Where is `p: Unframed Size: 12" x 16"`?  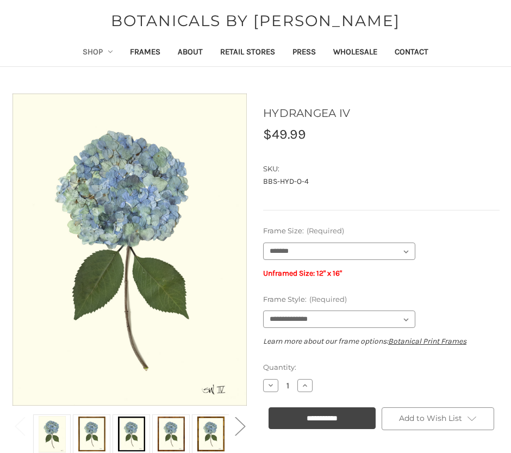 p: Unframed Size: 12" x 16" is located at coordinates (381, 273).